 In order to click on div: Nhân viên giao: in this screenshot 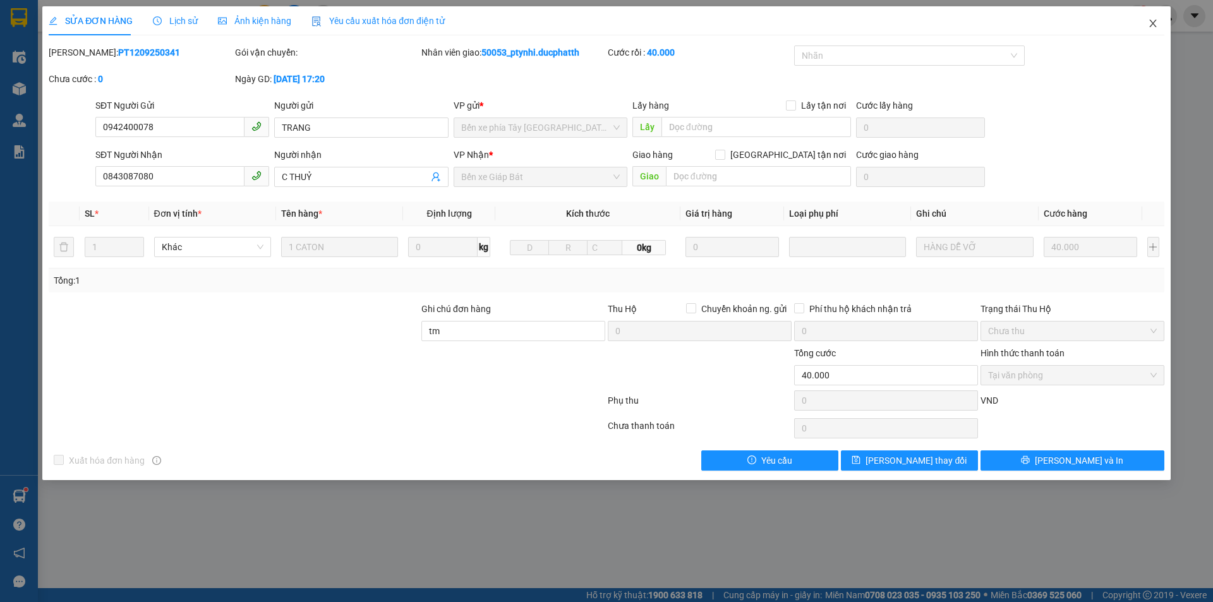, I will do `click(513, 52)`.